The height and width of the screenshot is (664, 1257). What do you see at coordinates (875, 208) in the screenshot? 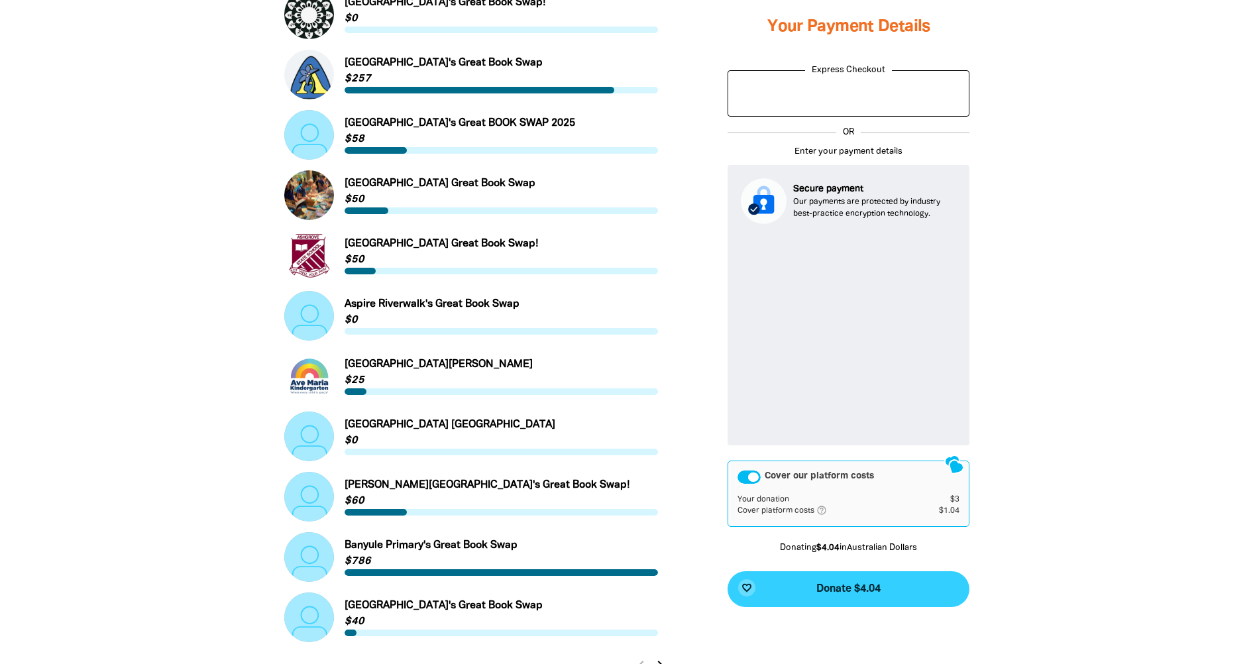
I see `p: Our payments are protected by industry best-practice encryption technology.` at bounding box center [875, 208].